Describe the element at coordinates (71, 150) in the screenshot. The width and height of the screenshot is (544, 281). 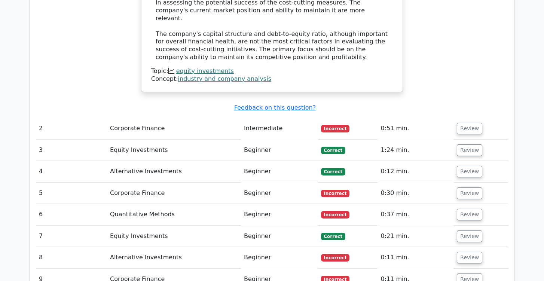
I see `td: 3` at that location.